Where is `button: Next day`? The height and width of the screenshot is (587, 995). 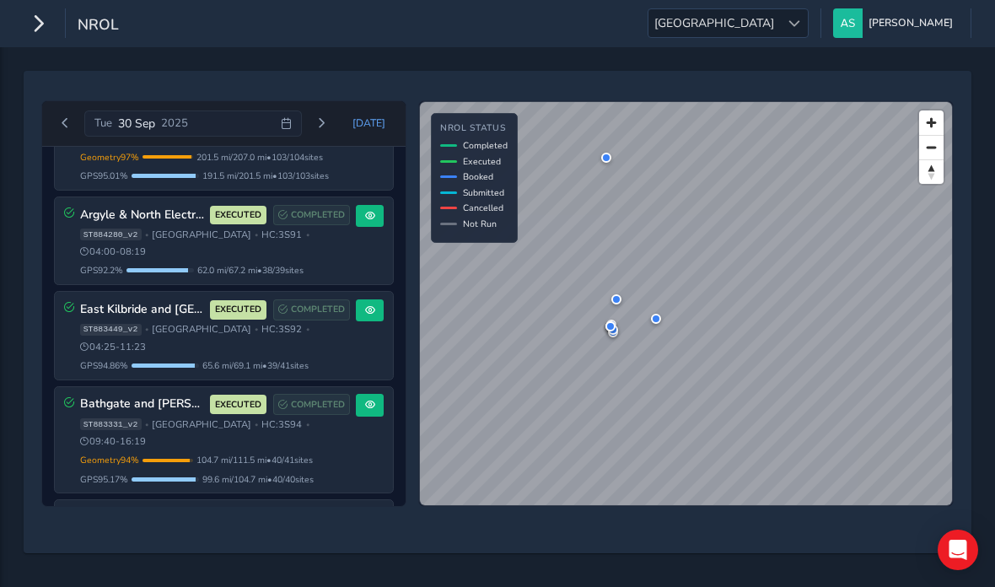 button: Next day is located at coordinates (321, 123).